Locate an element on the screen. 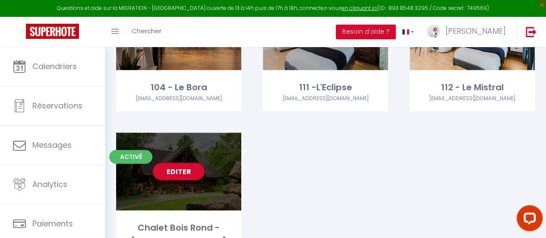 The width and height of the screenshot is (546, 238). div: 112 - Le Mistral is located at coordinates (472, 87).